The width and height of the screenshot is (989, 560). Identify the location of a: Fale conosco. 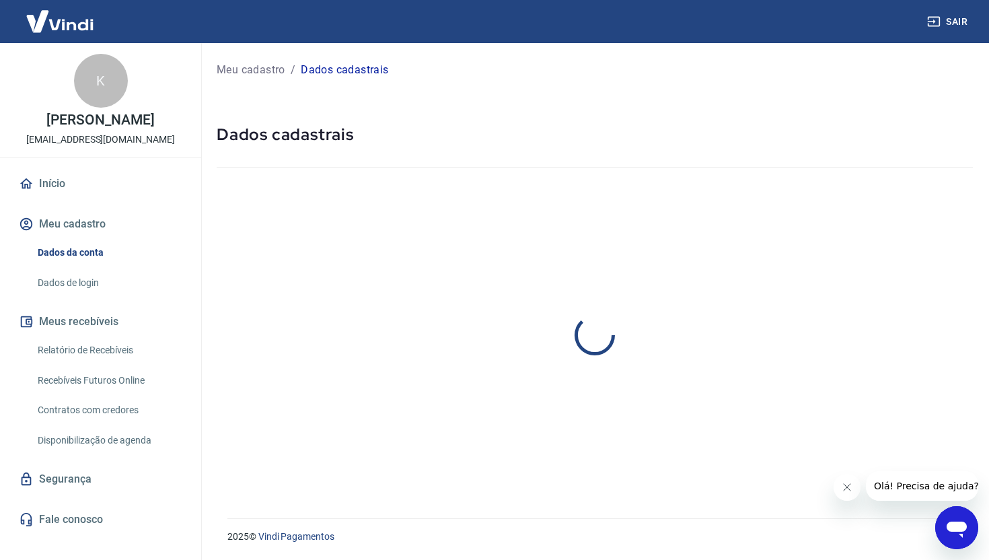
(100, 519).